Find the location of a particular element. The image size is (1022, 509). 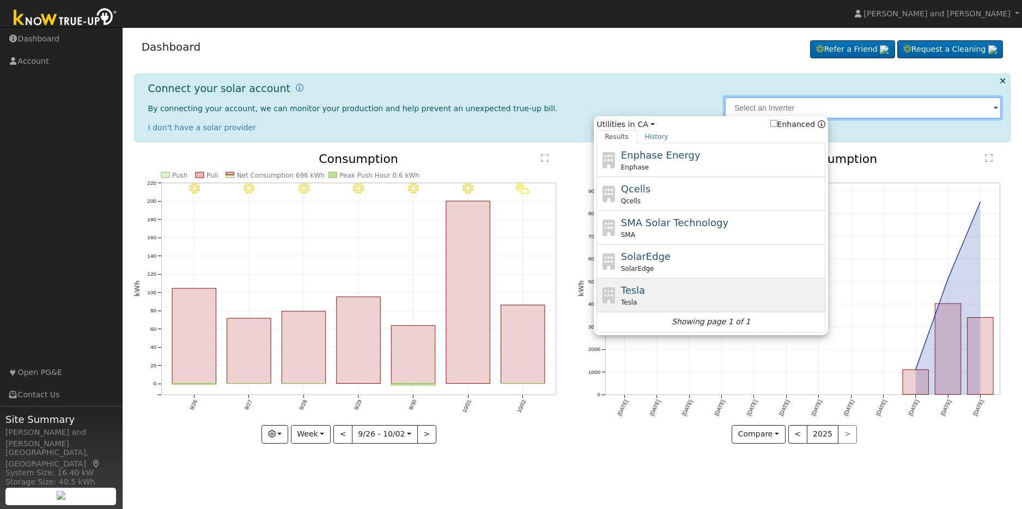

a: CA is located at coordinates (646, 124).